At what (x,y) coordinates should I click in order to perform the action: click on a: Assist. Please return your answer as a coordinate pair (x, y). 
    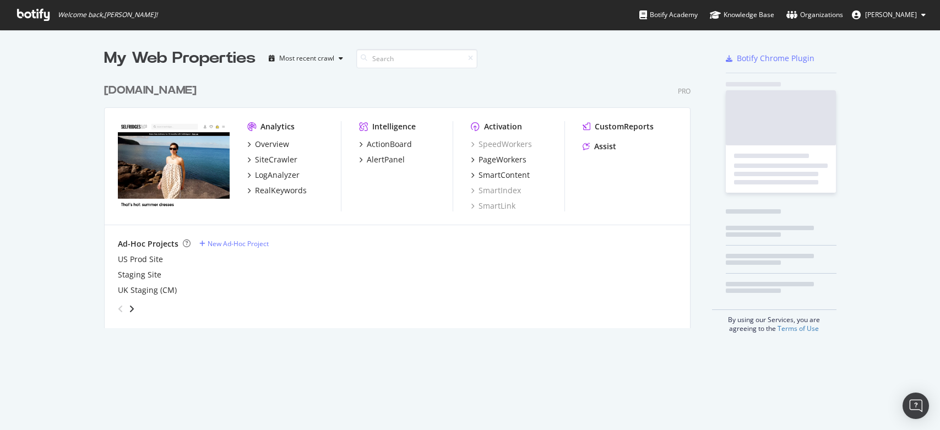
    Looking at the image, I should click on (599, 146).